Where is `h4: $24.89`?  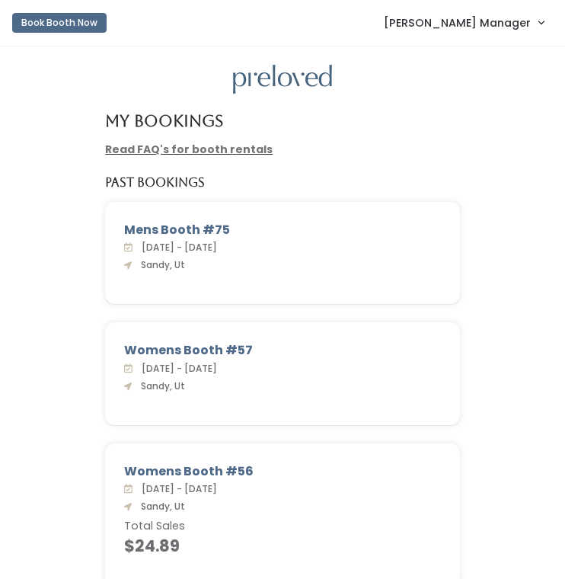
h4: $24.89 is located at coordinates (282, 545).